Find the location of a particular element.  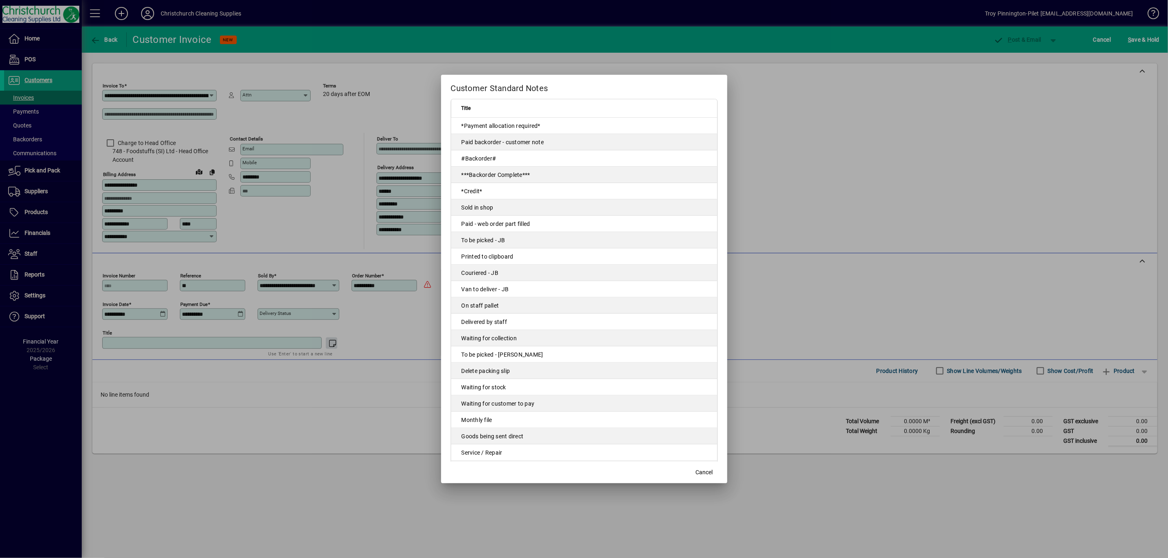

td: Waiting for stock is located at coordinates (584, 388).